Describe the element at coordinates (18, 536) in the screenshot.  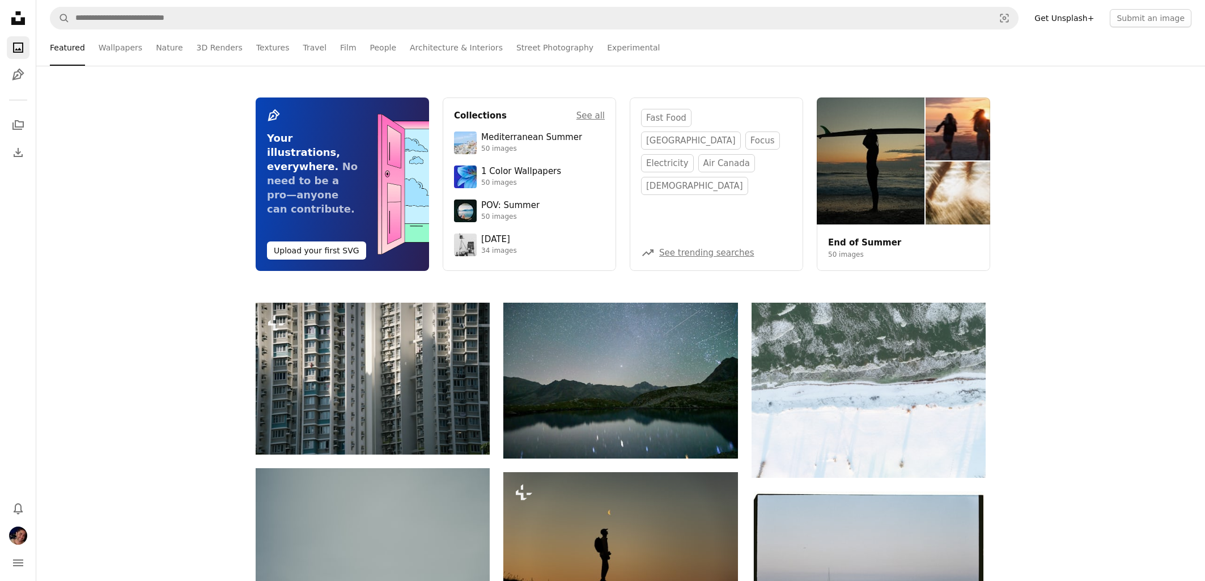
I see `img: Avatar of user ROOSEVELT VILELA` at that location.